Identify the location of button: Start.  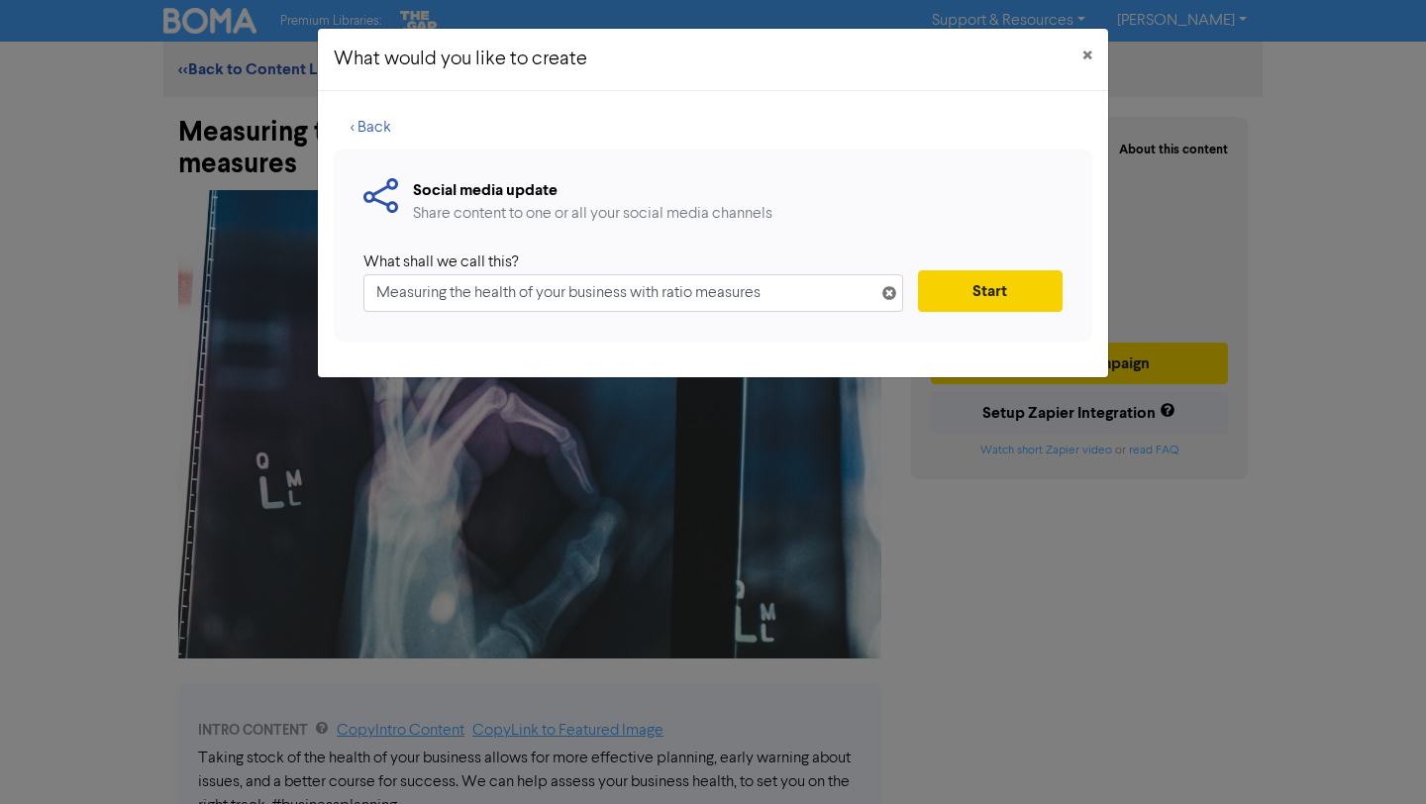
(990, 291).